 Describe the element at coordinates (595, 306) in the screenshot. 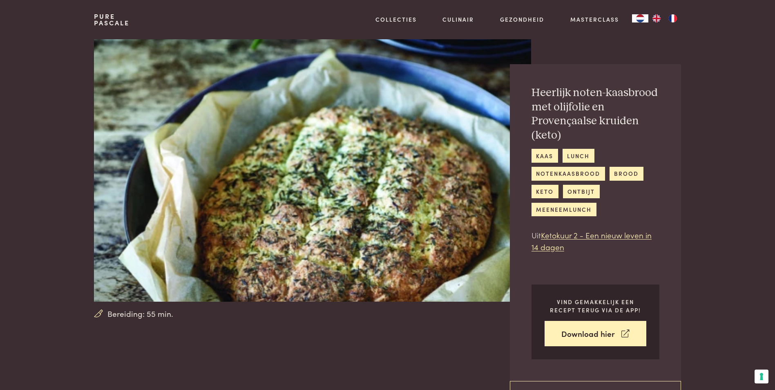

I see `p: Vind gemakkelijk een recept terug via de app!` at that location.